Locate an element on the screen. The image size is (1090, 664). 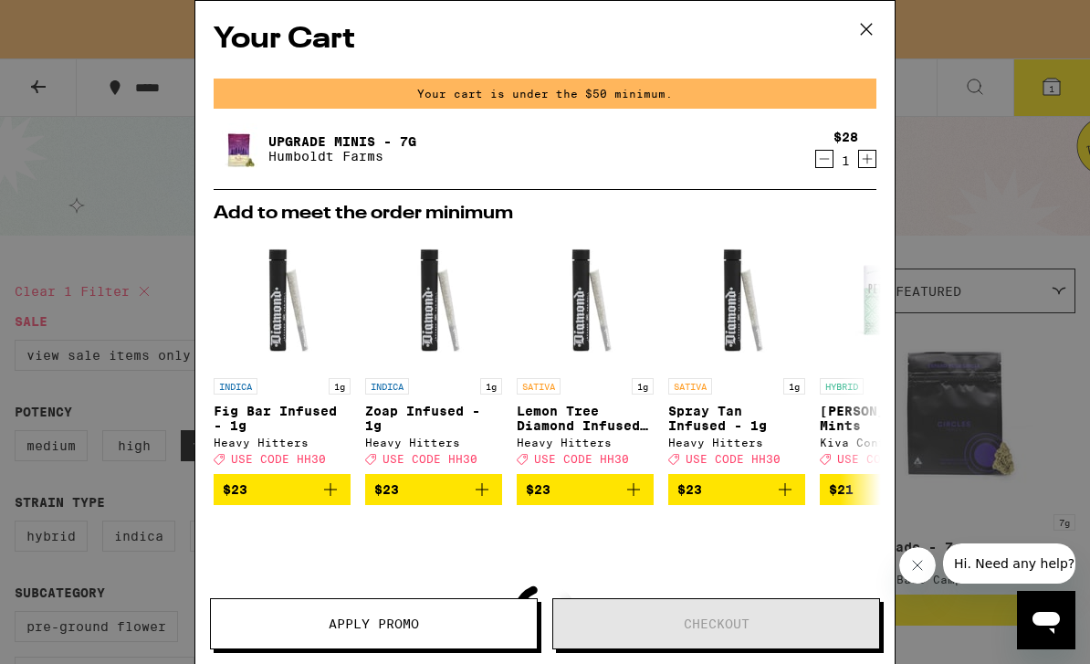
span: USE CODE COZY30 is located at coordinates (892, 458).